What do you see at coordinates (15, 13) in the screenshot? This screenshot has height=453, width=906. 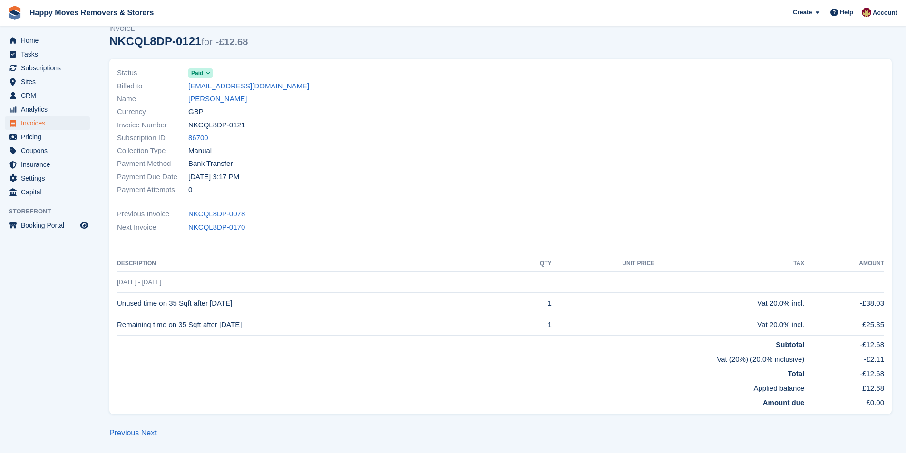 I see `img: stora-icon-8386f47178a22dfd0bd8f6a31ec36ba5ce8667c1dd55bd0f319d3a0aa187defe.svg` at bounding box center [15, 13].